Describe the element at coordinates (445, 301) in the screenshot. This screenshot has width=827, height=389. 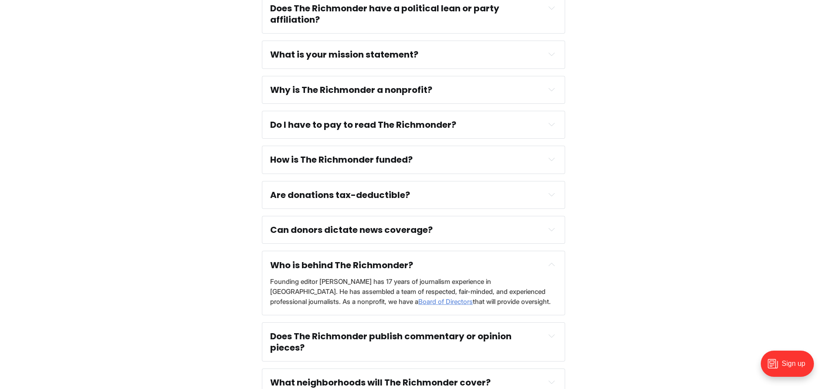
I see `span: Board of Directors` at that location.